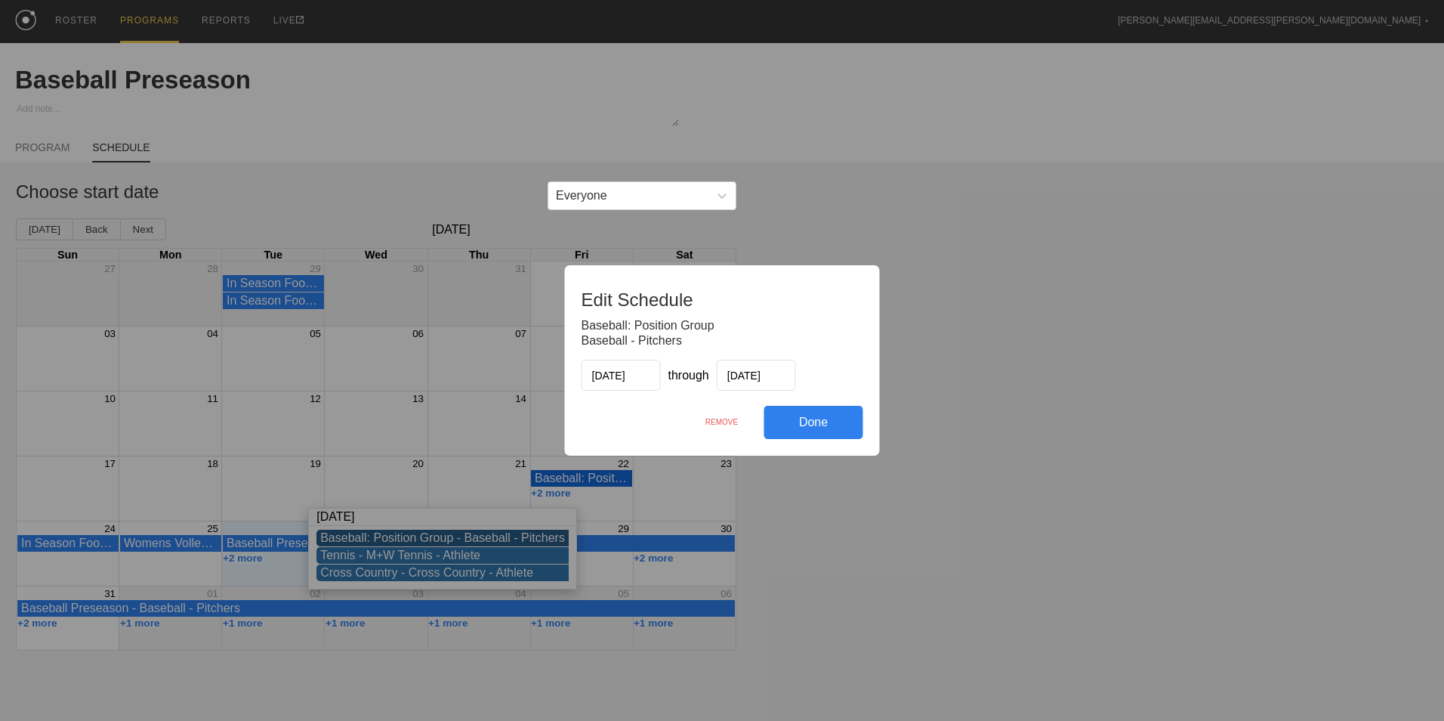 The image size is (1444, 721). I want to click on span: through, so click(689, 375).